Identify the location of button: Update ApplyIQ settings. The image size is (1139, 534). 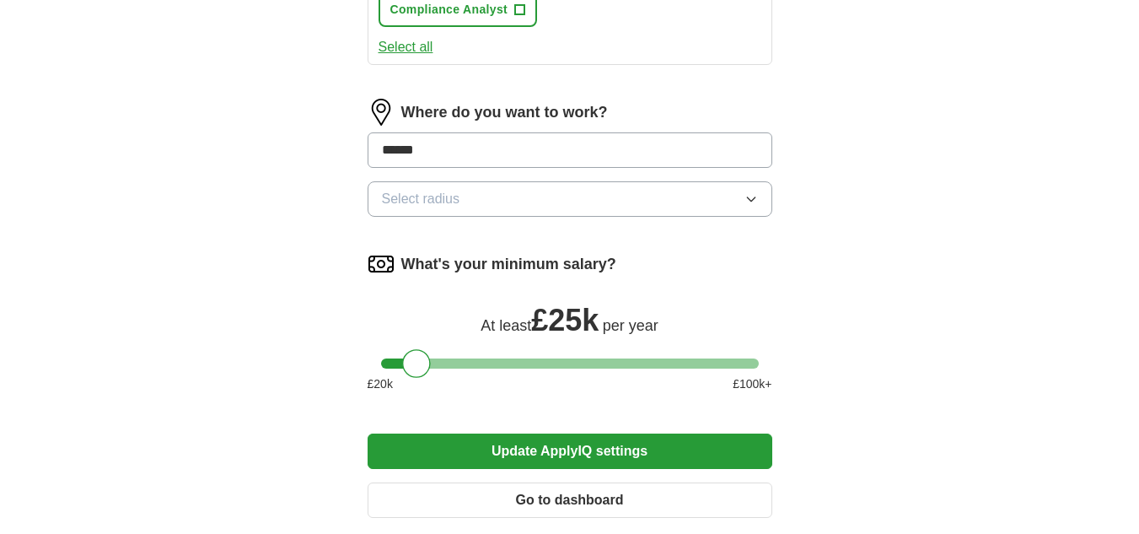
(570, 451).